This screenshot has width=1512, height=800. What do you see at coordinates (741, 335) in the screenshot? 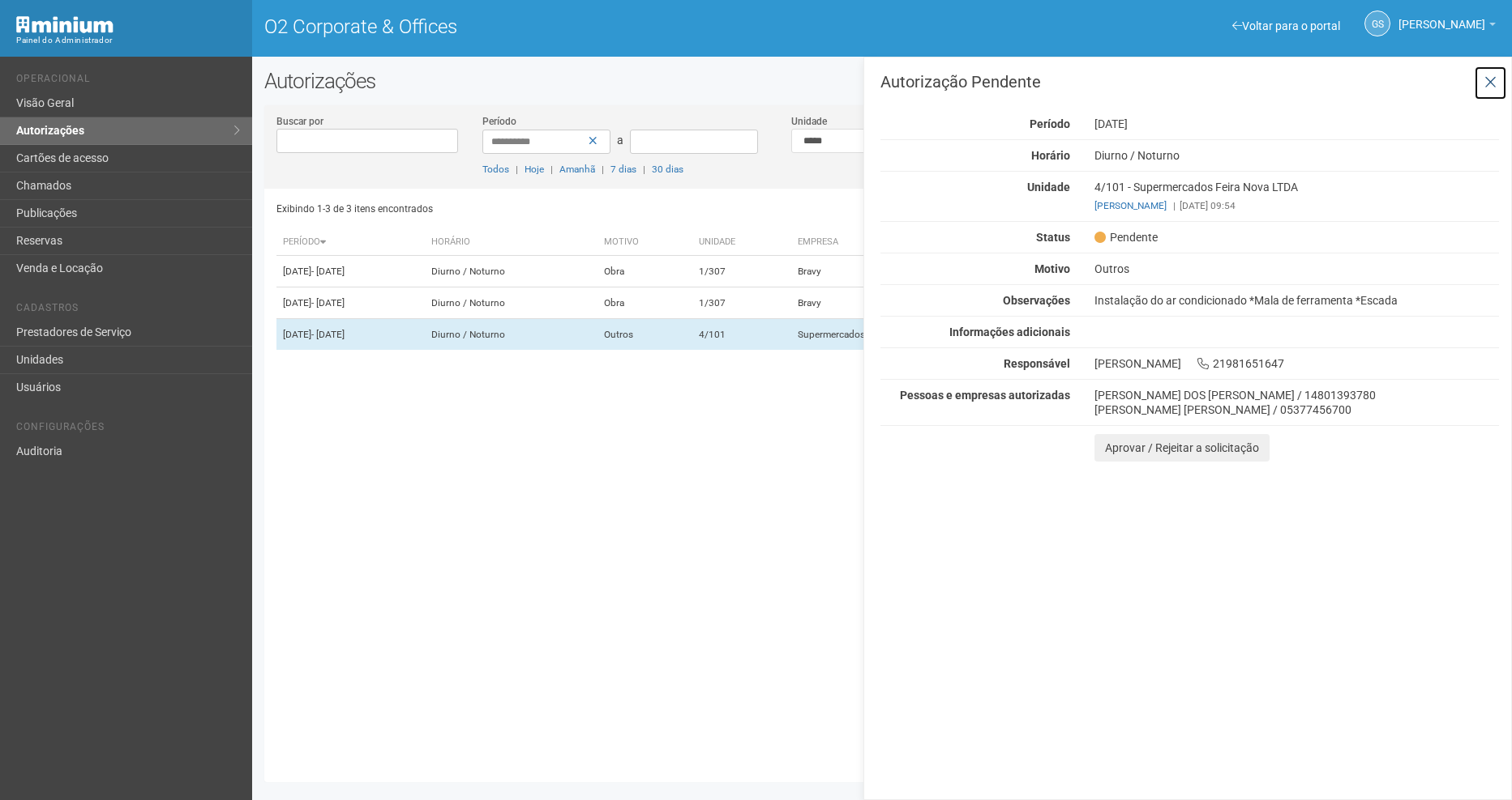
I see `td: 4/101` at bounding box center [741, 335].